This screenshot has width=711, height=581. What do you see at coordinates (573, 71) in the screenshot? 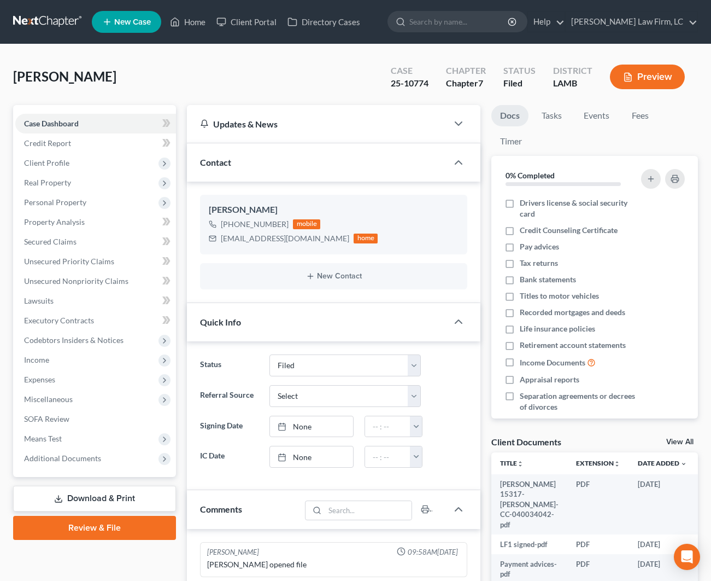
I see `div: District` at bounding box center [573, 71].